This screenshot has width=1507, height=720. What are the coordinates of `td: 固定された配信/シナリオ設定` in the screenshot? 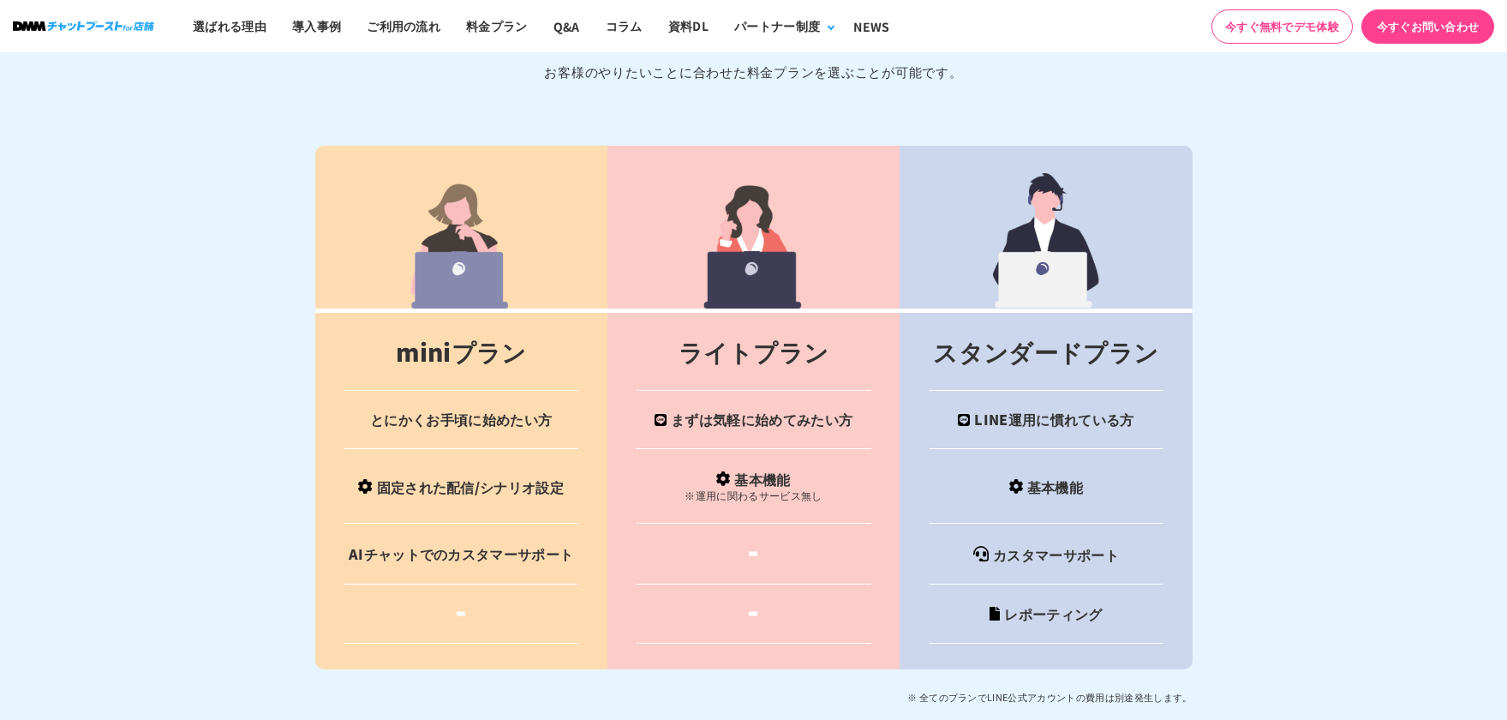 It's located at (461, 486).